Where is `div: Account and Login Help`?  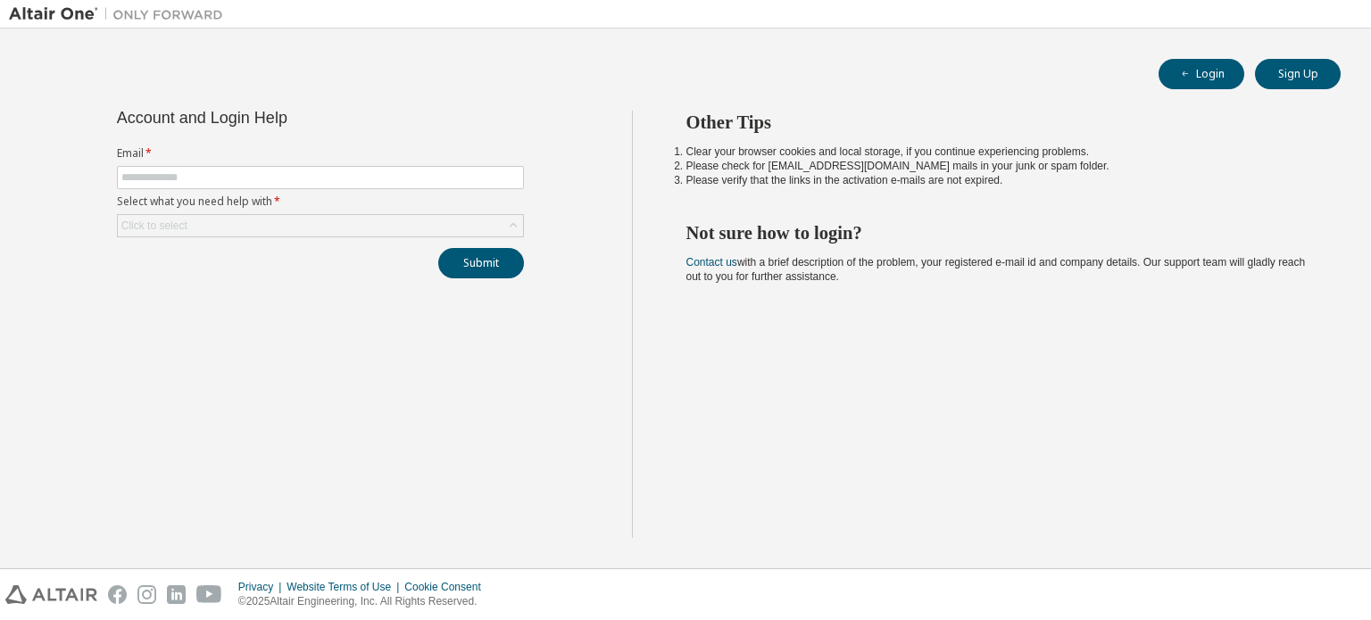
div: Account and Login Help is located at coordinates (279, 118).